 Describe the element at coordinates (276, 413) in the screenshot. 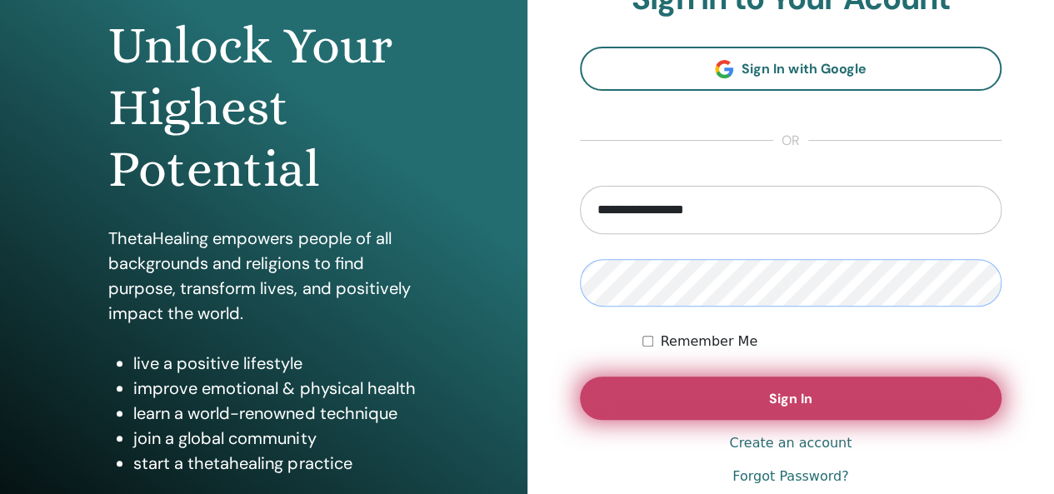

I see `li: learn a world-renowned technique` at that location.